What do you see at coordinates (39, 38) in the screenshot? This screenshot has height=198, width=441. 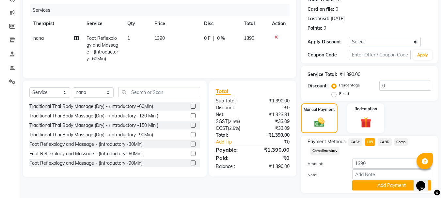 I see `span: nana` at bounding box center [39, 38].